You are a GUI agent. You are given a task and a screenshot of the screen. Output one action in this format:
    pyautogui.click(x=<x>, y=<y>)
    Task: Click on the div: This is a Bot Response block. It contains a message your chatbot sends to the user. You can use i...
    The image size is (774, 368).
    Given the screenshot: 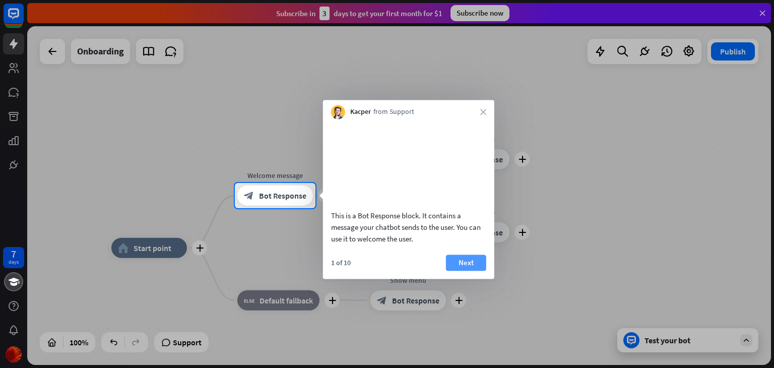 What is the action you would take?
    pyautogui.click(x=409, y=227)
    